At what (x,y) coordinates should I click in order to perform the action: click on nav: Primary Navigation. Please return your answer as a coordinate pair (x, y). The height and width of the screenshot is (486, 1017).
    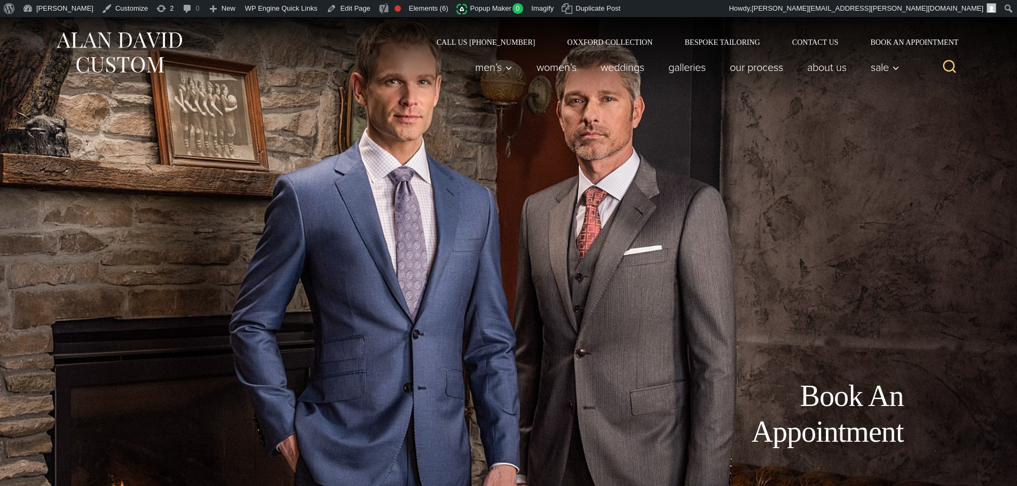
    Looking at the image, I should click on (684, 67).